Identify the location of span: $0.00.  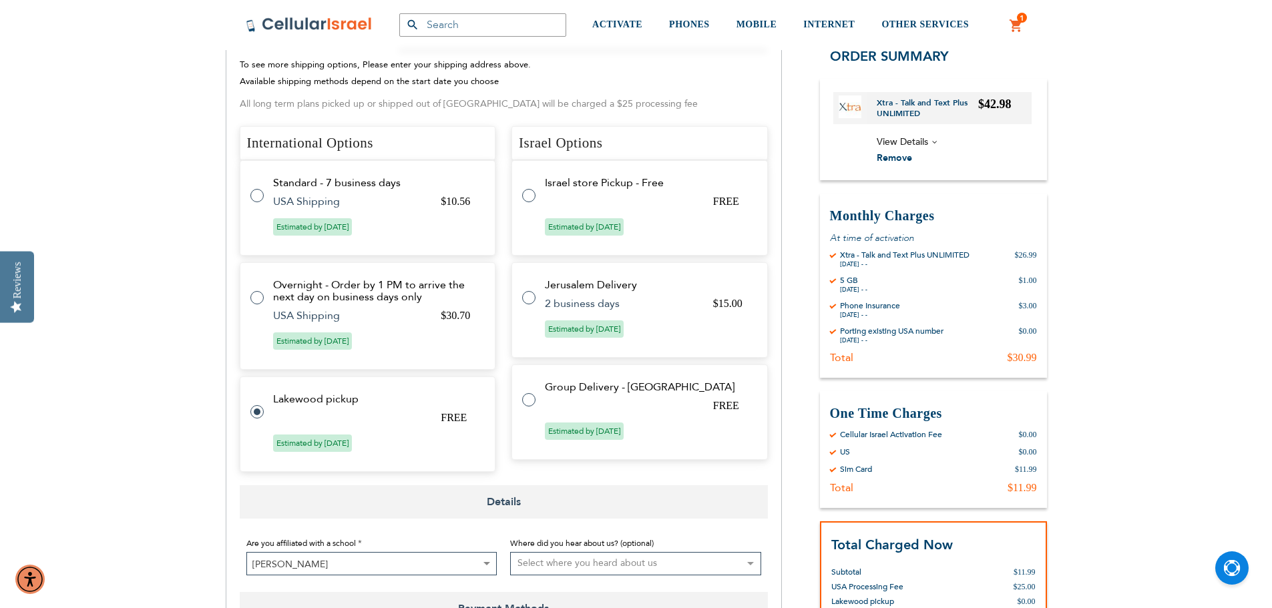
(1026, 602).